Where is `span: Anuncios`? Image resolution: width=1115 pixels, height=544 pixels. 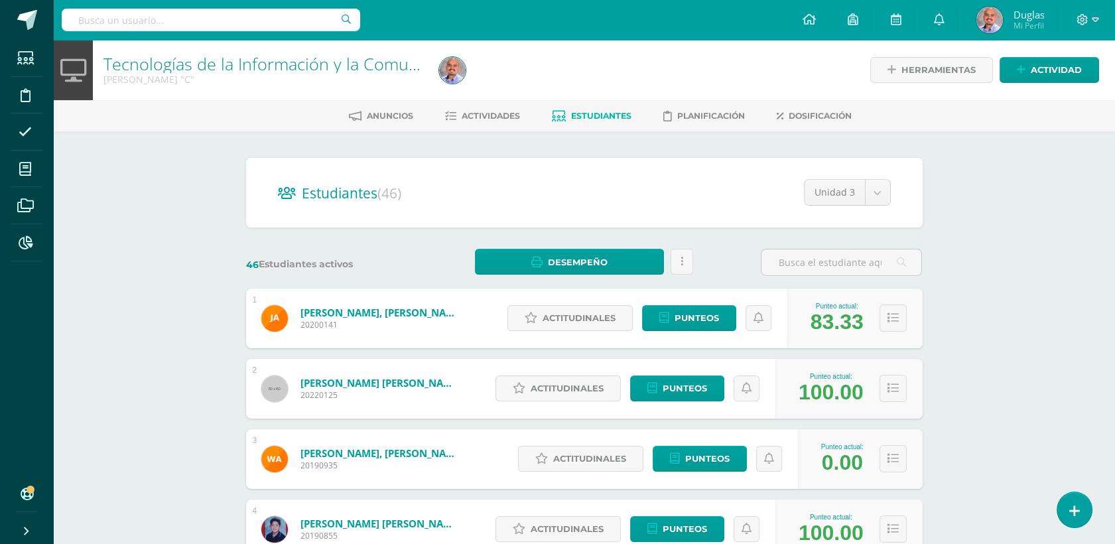
span: Anuncios is located at coordinates (390, 115).